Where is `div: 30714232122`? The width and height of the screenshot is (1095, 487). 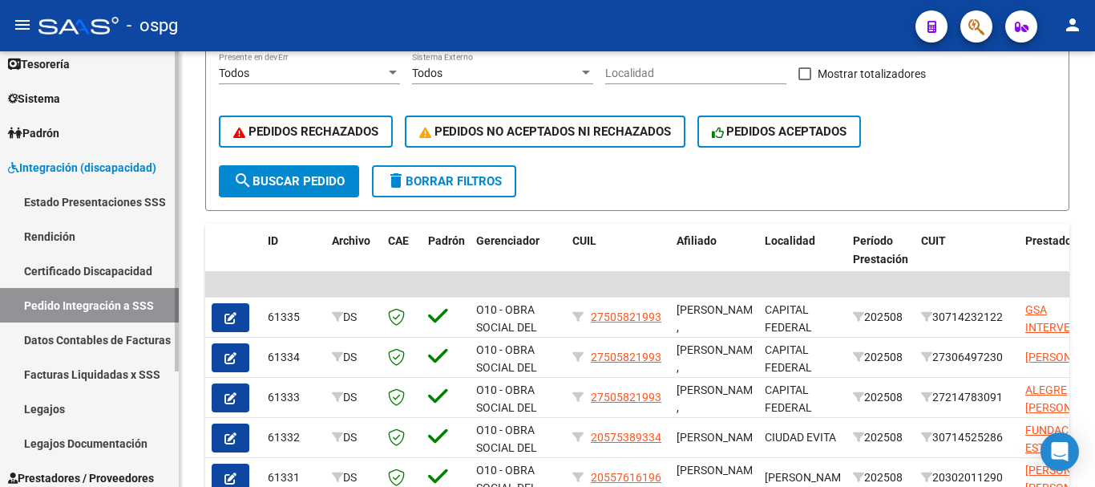 div: 30714232122 is located at coordinates (967, 317).